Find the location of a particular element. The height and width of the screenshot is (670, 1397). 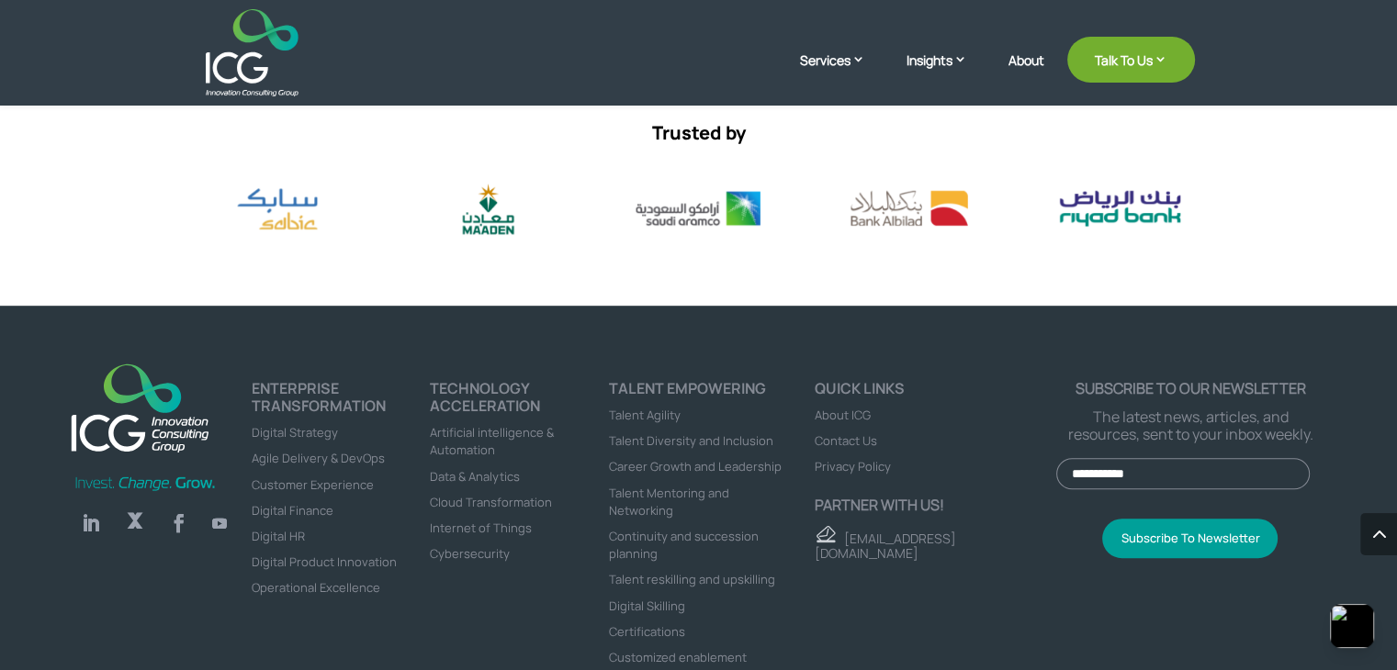

span: Talent Agility is located at coordinates (645, 415).